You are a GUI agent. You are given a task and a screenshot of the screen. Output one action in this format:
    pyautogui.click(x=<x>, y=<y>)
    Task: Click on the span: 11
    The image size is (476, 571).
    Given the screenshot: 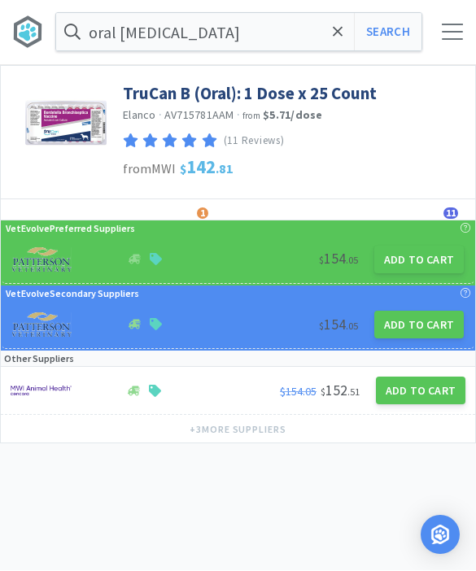 What is the action you would take?
    pyautogui.click(x=451, y=214)
    